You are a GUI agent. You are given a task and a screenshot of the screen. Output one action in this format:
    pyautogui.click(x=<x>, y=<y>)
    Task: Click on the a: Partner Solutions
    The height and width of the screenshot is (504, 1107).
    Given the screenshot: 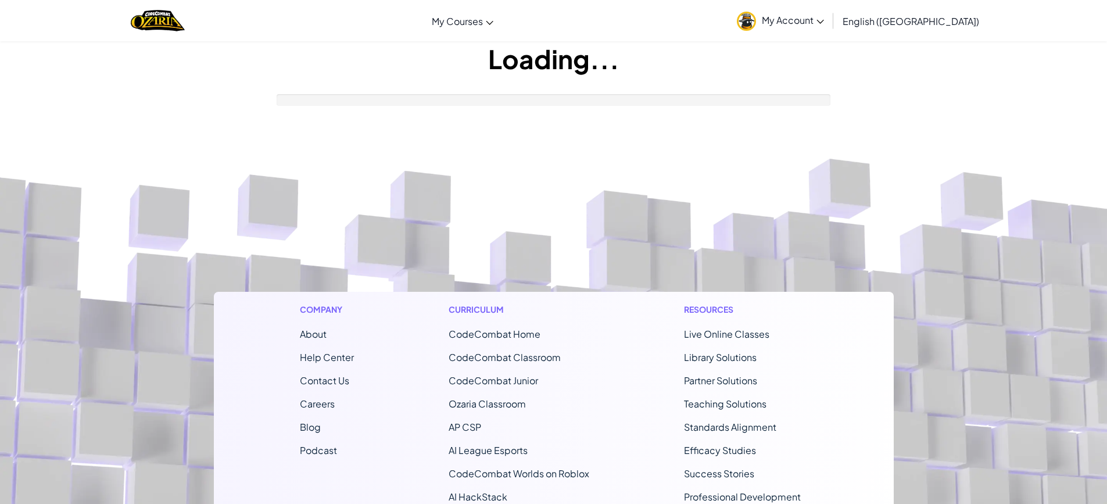 What is the action you would take?
    pyautogui.click(x=720, y=380)
    